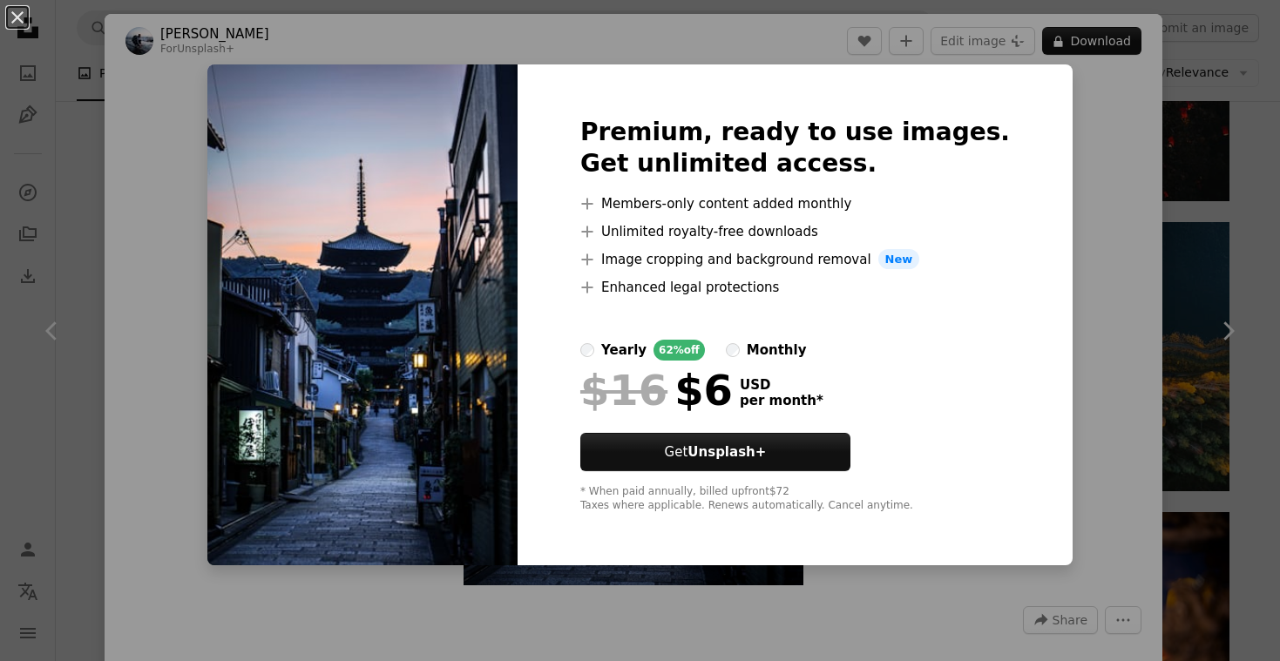 The image size is (1280, 661). I want to click on span: USD, so click(782, 385).